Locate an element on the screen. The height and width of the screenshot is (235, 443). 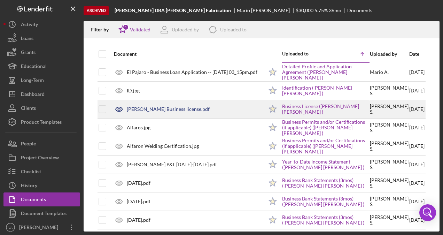
button: Activity is located at coordinates (42, 24).